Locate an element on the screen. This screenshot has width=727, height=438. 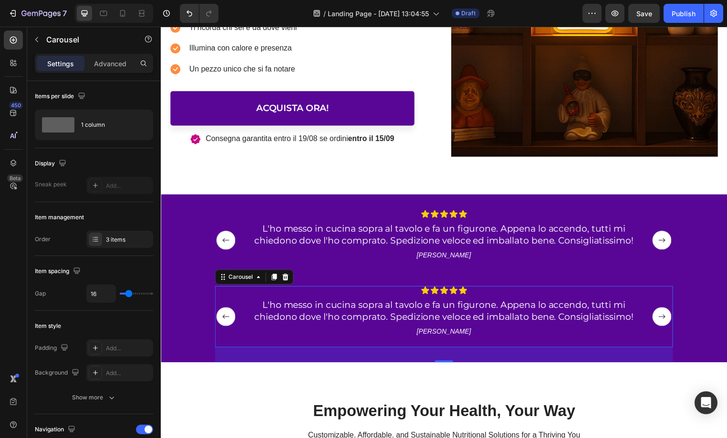
div: Show more is located at coordinates (94, 398).